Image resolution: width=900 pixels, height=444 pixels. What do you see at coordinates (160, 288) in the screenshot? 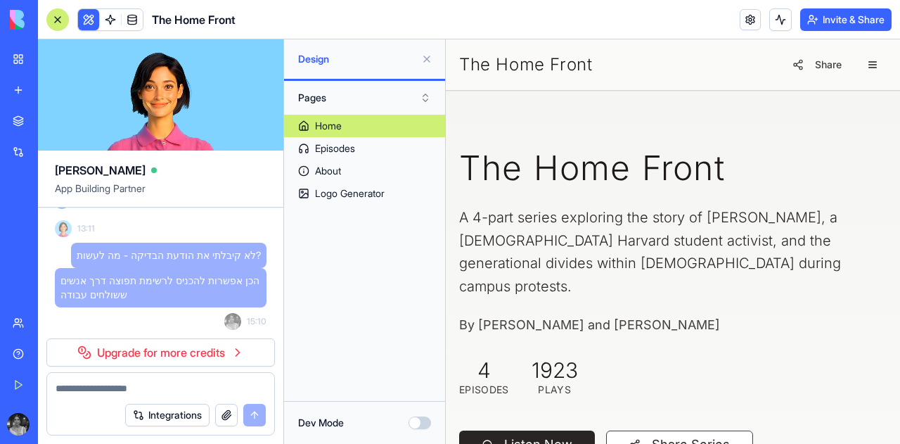
I see `span: הכן אפשרות להכניס לרשימת תפוצה דרך אנשים ששולחים עבודה` at bounding box center [160, 288].